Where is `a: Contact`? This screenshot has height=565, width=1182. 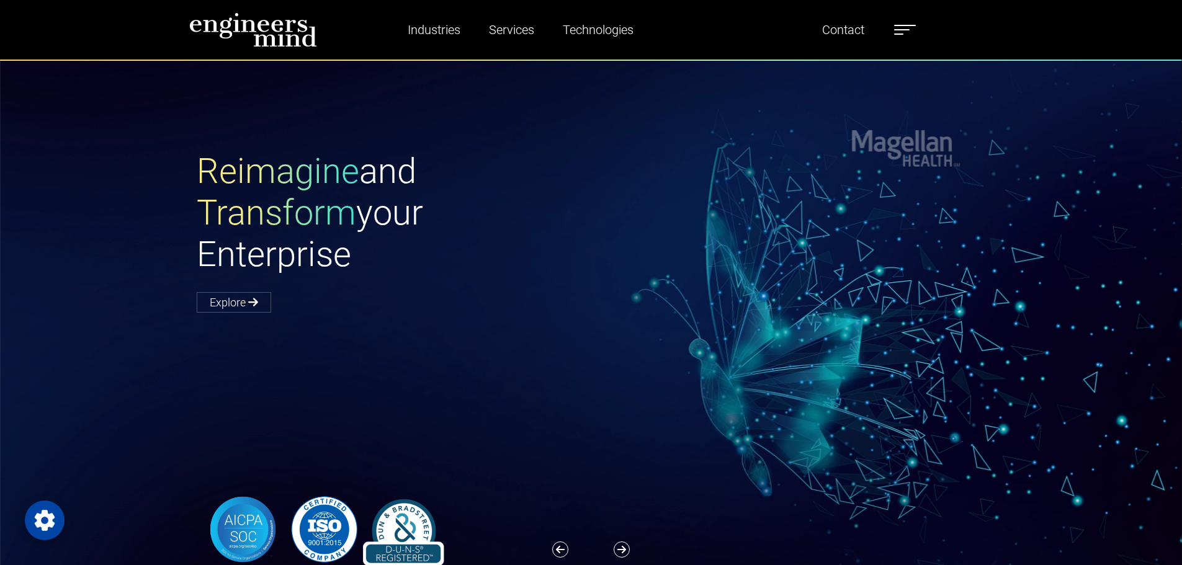 a: Contact is located at coordinates (844, 30).